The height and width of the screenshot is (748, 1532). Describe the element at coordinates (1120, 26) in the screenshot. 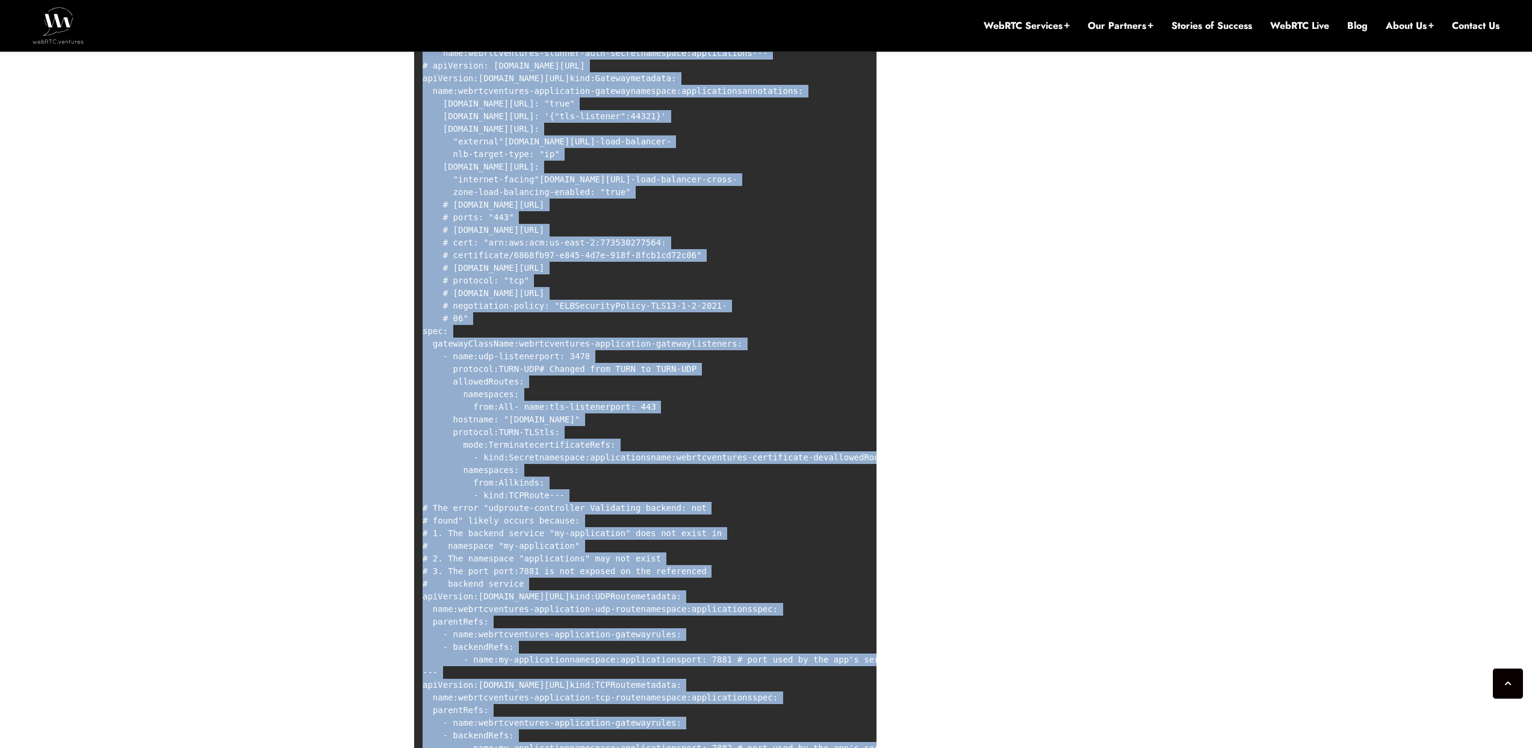

I see `a: Our Partners` at that location.